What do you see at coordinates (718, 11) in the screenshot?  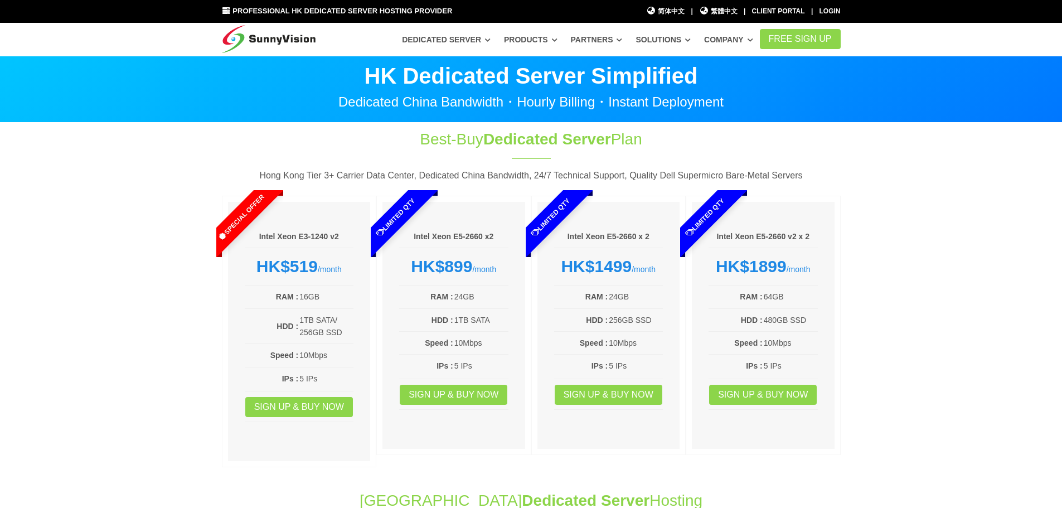 I see `span: 繁體中文` at bounding box center [718, 11].